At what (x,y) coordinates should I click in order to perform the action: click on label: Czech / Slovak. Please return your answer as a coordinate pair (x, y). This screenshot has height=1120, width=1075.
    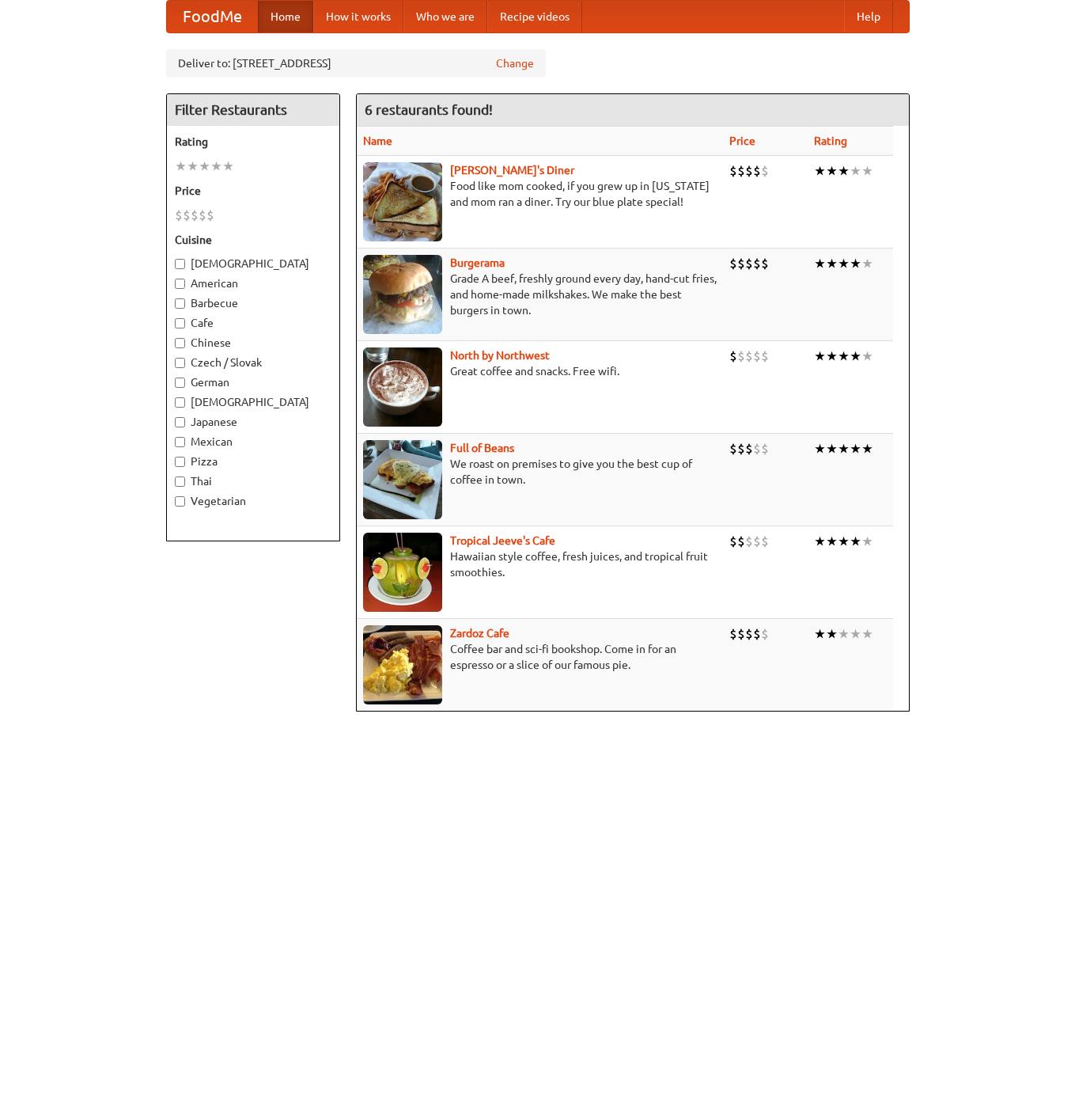
    Looking at the image, I should click on (253, 362).